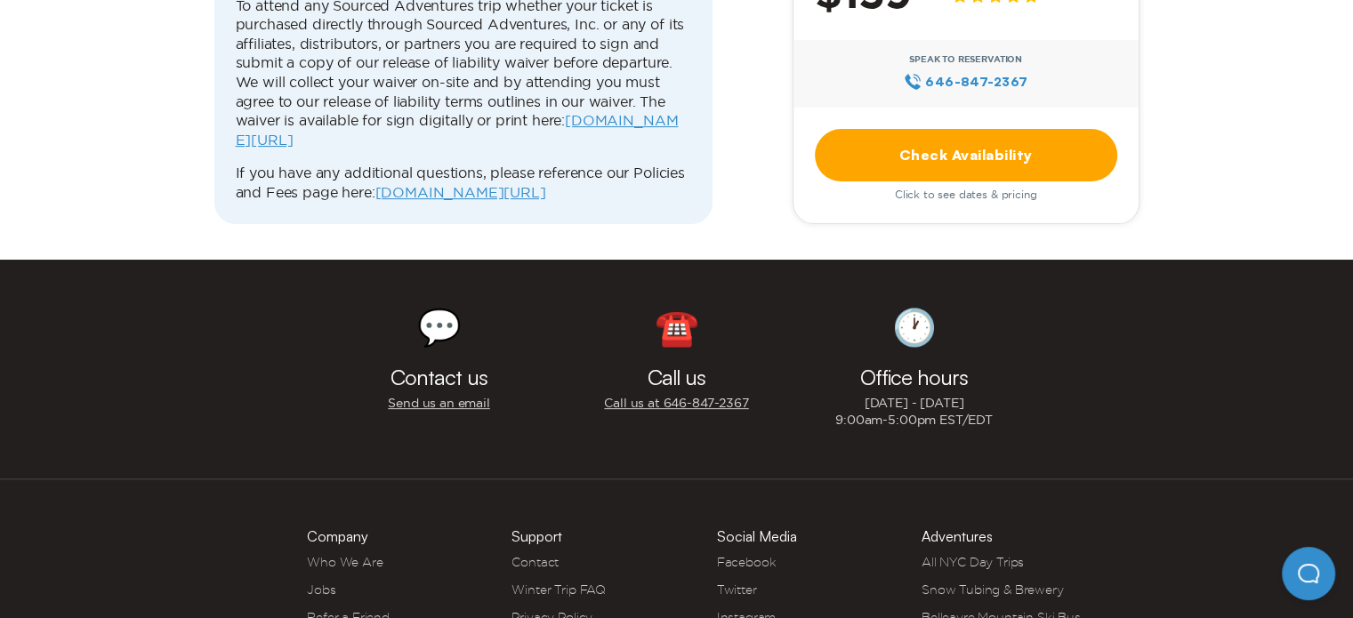 The height and width of the screenshot is (618, 1353). What do you see at coordinates (439, 403) in the screenshot?
I see `a: Send us an email` at bounding box center [439, 403].